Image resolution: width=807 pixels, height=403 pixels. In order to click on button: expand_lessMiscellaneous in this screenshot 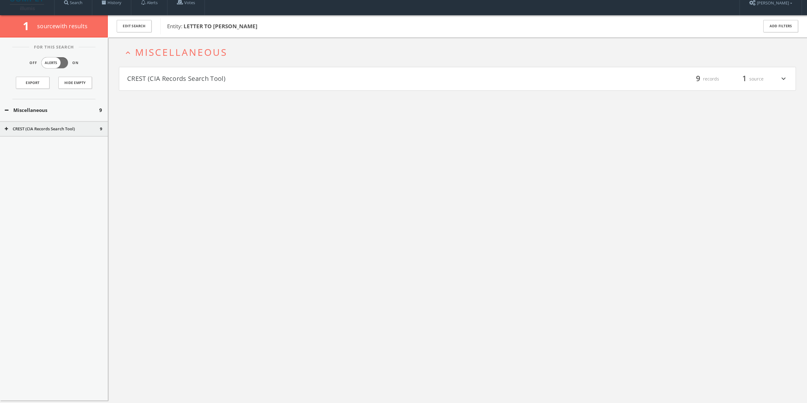, I will do `click(460, 52)`.